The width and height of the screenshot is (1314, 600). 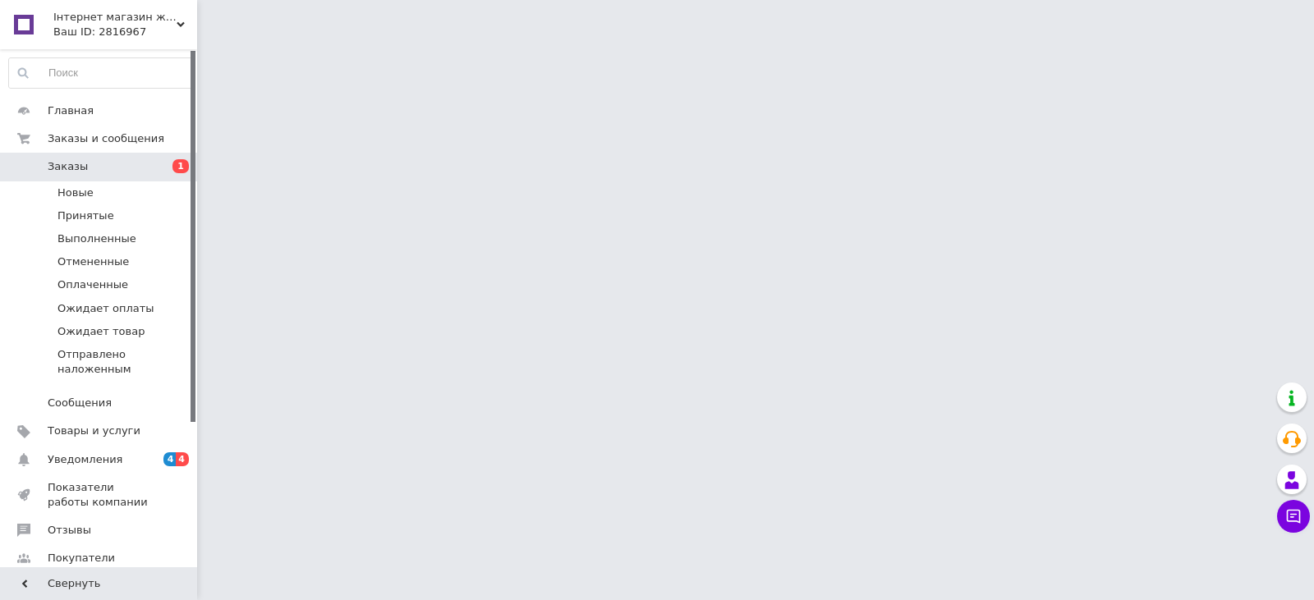 I want to click on span: Выполненные, so click(x=97, y=239).